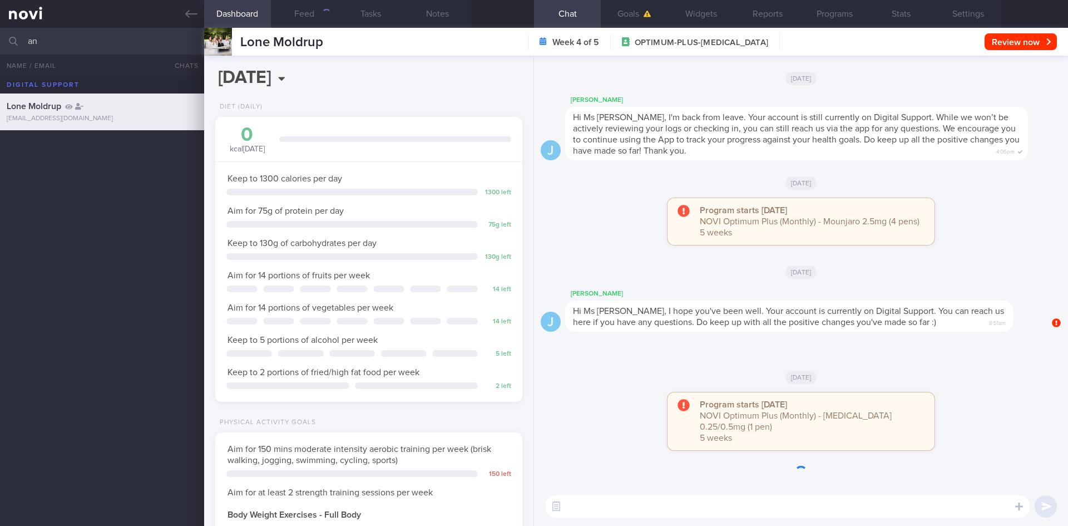 This screenshot has width=1068, height=526. What do you see at coordinates (302, 243) in the screenshot?
I see `span: Keep to 130g of carbohydrates per day` at bounding box center [302, 243].